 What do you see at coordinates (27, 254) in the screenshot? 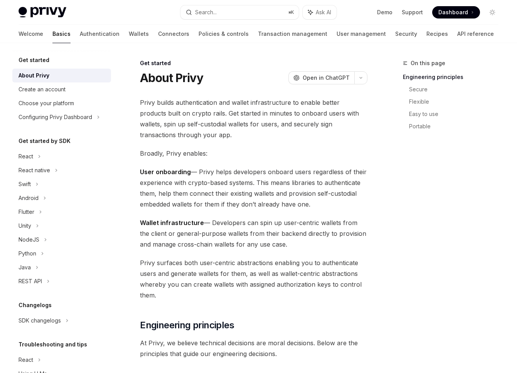
I see `div: Python` at bounding box center [27, 254].